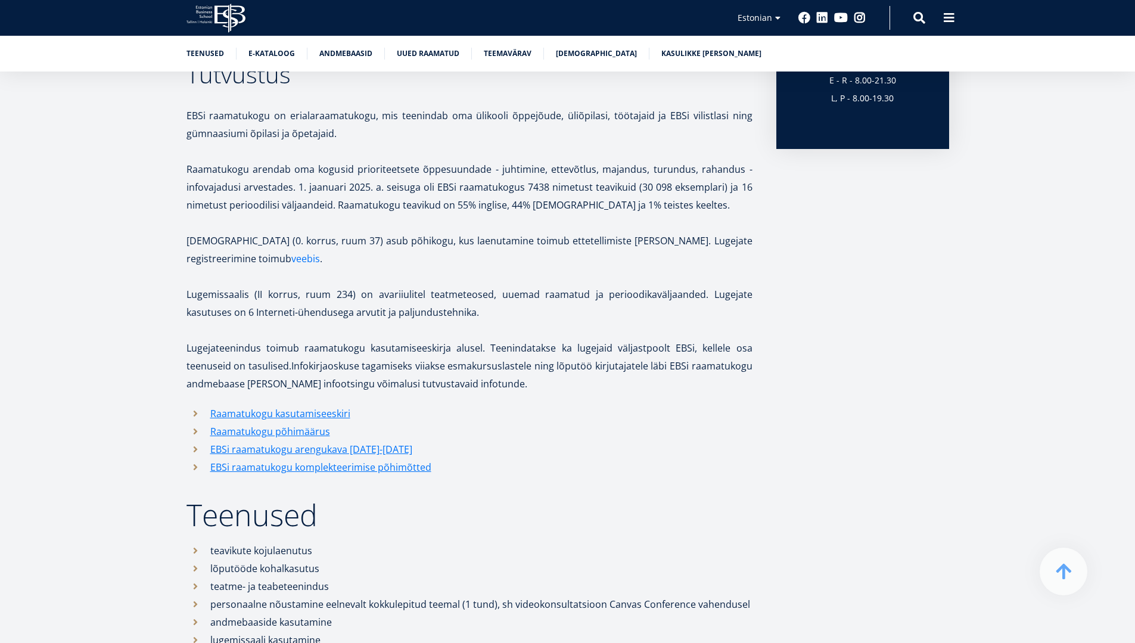  I want to click on a: Teemavärav, so click(507, 54).